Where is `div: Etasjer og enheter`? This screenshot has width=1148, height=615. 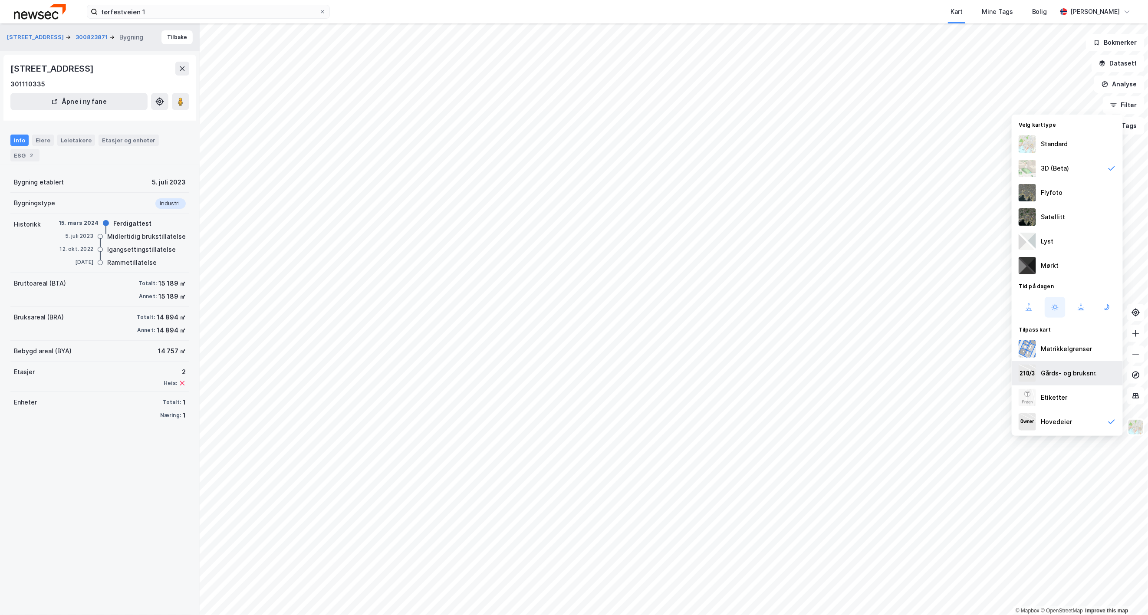
div: Etasjer og enheter is located at coordinates (128, 140).